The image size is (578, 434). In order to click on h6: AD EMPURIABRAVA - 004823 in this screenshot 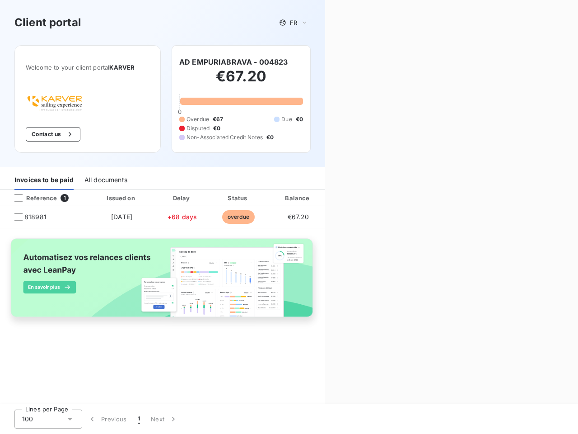, I will do `click(233, 62)`.